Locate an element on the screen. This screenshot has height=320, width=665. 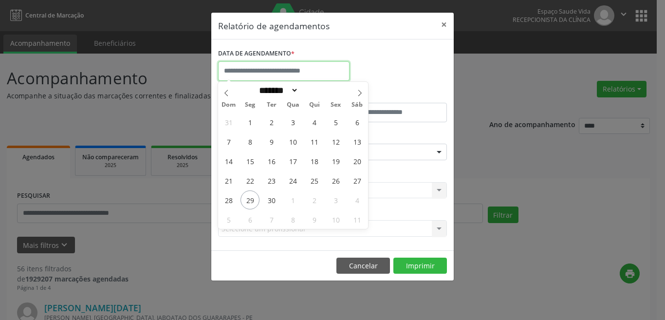
span: Setembro 20, 2025 is located at coordinates (357, 161).